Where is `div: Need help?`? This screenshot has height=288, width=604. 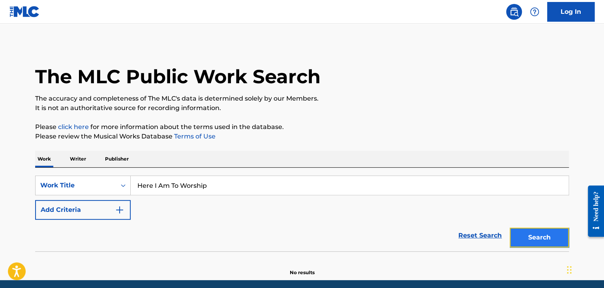
div: Need help? is located at coordinates (14, 27).